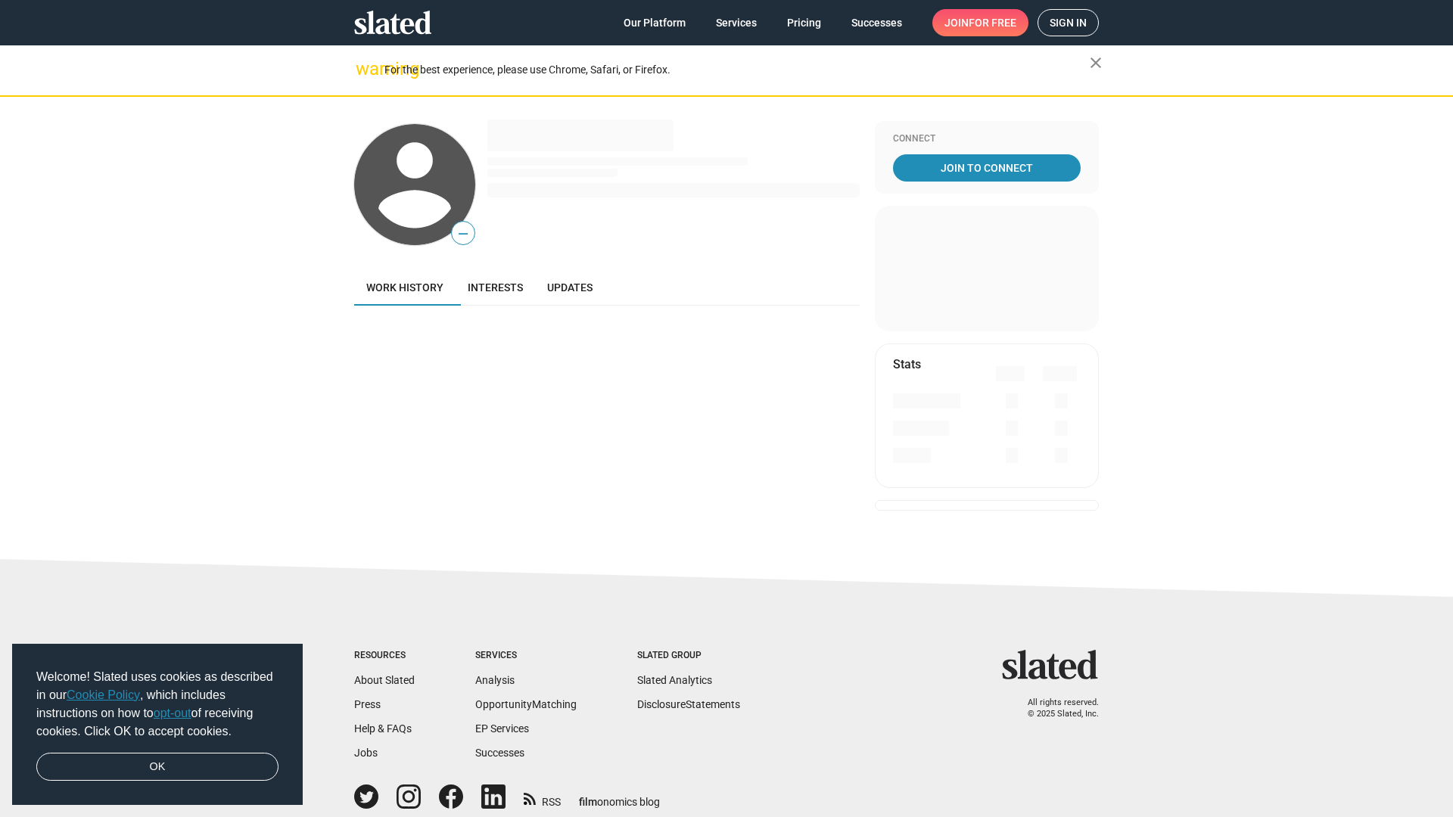  Describe the element at coordinates (384, 656) in the screenshot. I see `div: Resources` at that location.